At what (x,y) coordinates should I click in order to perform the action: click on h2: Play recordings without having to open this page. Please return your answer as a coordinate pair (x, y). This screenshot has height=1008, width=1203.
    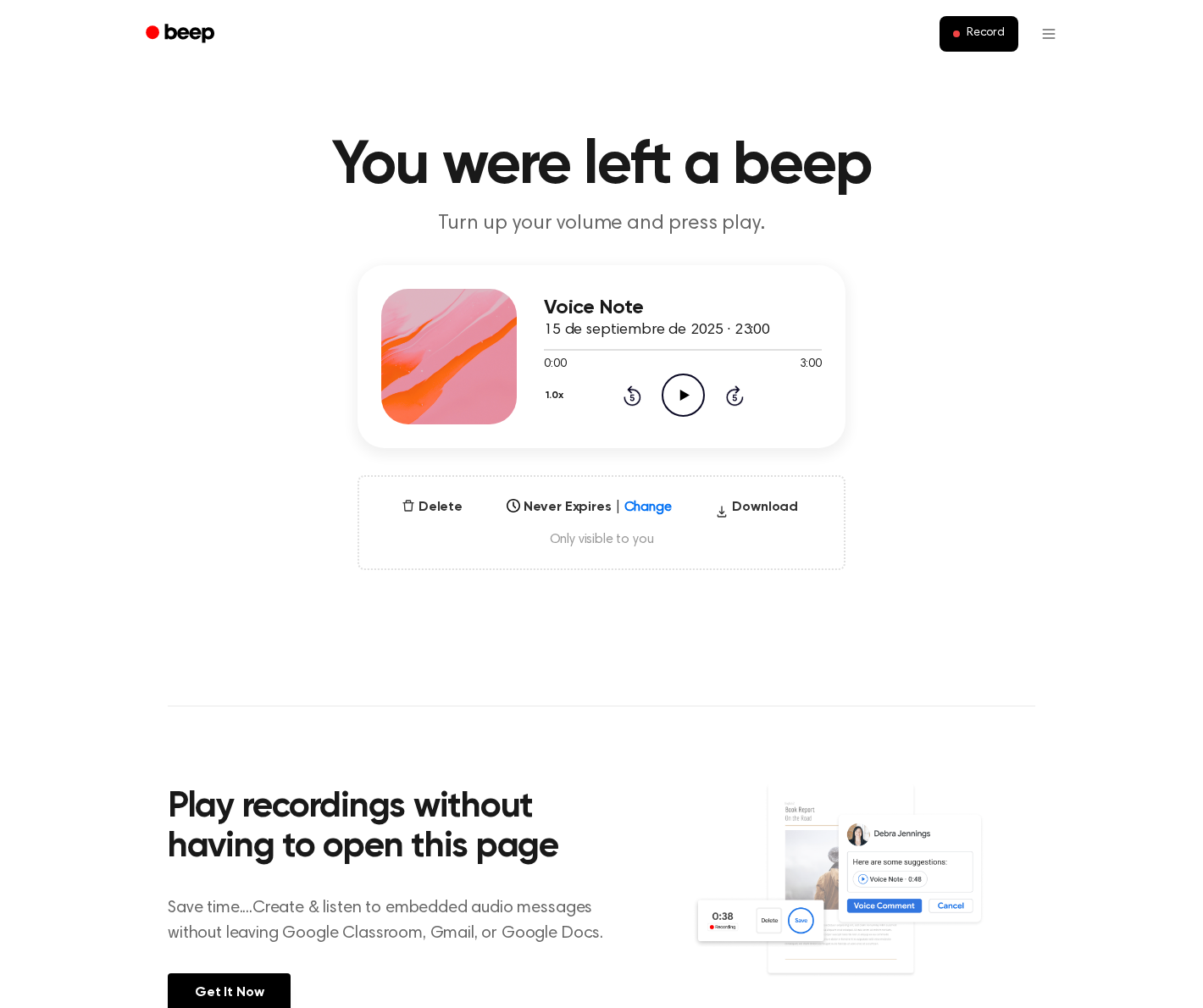
    Looking at the image, I should click on (395, 827).